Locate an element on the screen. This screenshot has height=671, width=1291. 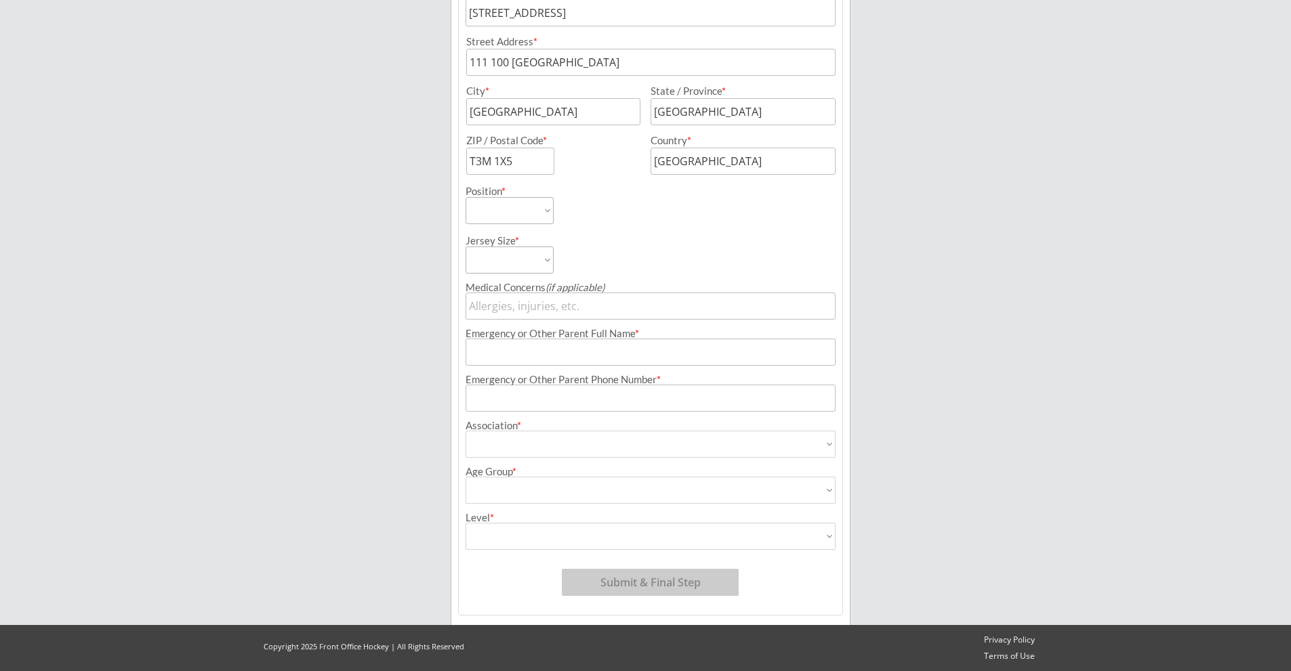
div: Jersey Size is located at coordinates (500, 240).